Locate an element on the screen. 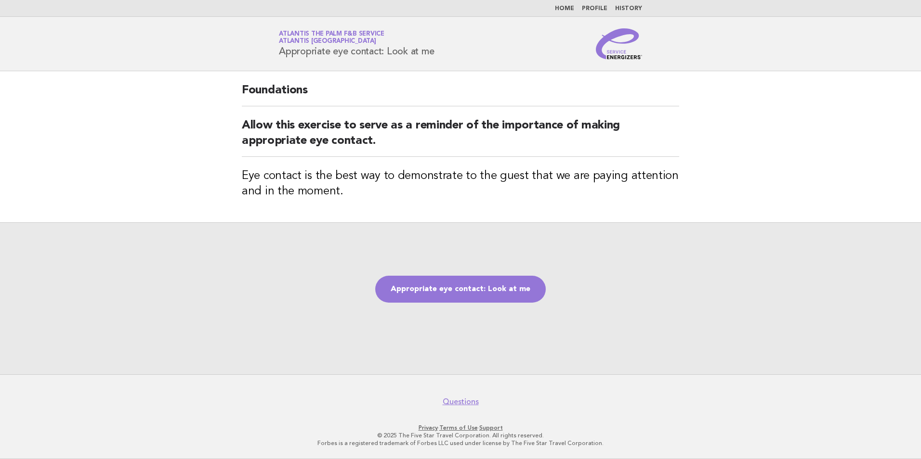 The image size is (921, 459). a: Privacy is located at coordinates (428, 428).